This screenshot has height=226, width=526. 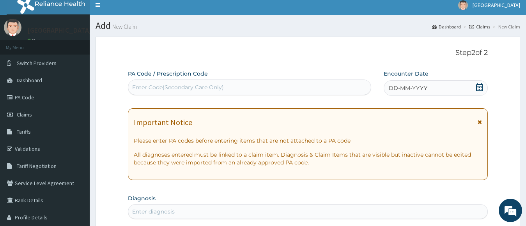 I want to click on a: Dashboard, so click(x=446, y=27).